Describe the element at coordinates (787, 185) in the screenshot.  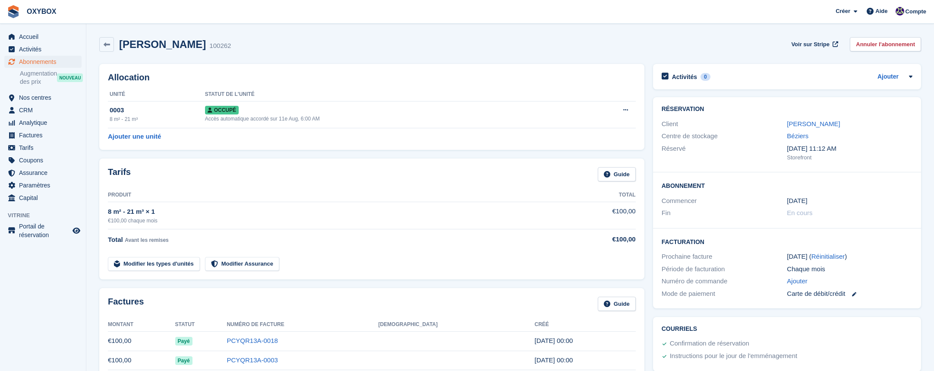
I see `h2: Abonnement` at that location.